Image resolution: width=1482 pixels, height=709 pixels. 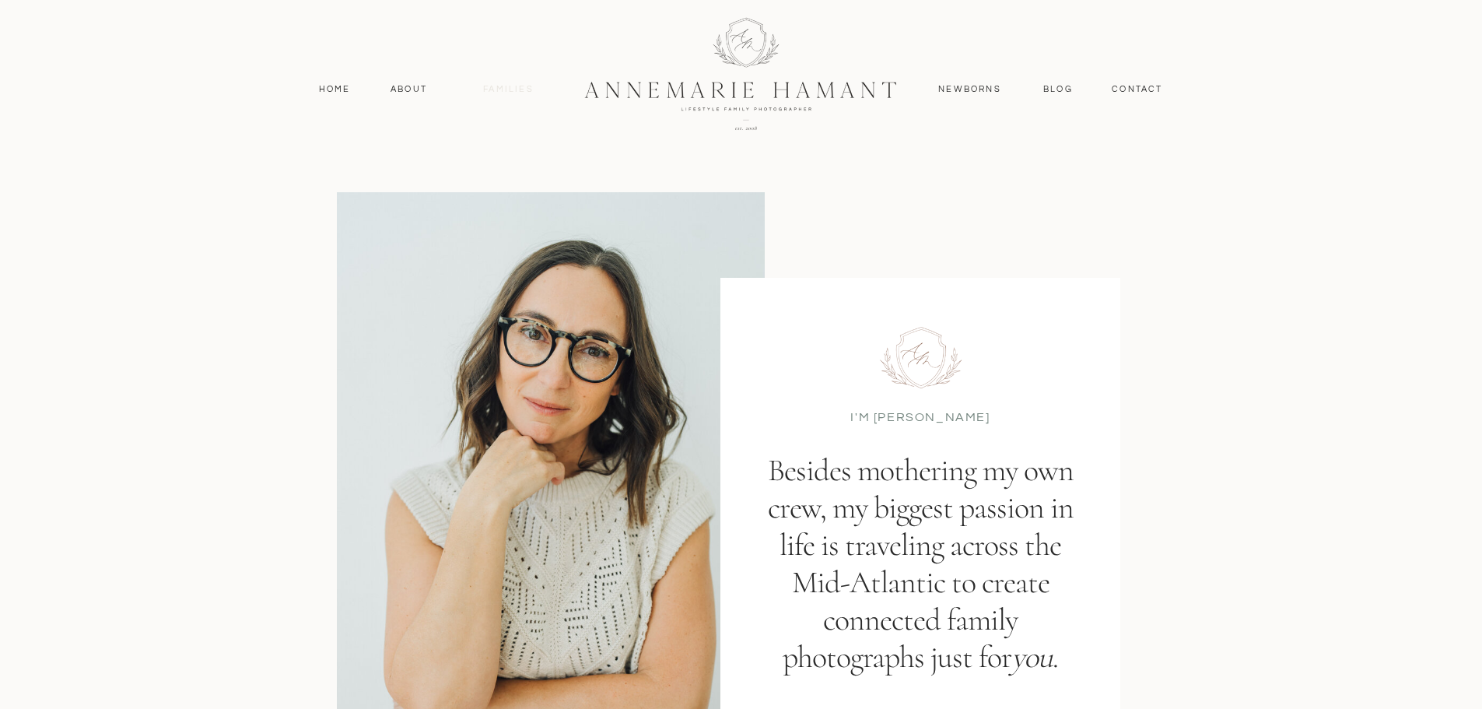 I want to click on nav: contact, so click(x=1137, y=89).